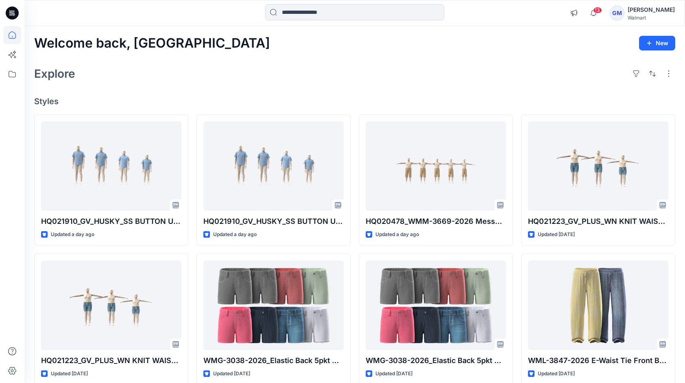 This screenshot has width=685, height=383. What do you see at coordinates (435, 221) in the screenshot?
I see `p: HQ020478_WMM-3669-2026 Messenger Cargo Short` at bounding box center [435, 221].